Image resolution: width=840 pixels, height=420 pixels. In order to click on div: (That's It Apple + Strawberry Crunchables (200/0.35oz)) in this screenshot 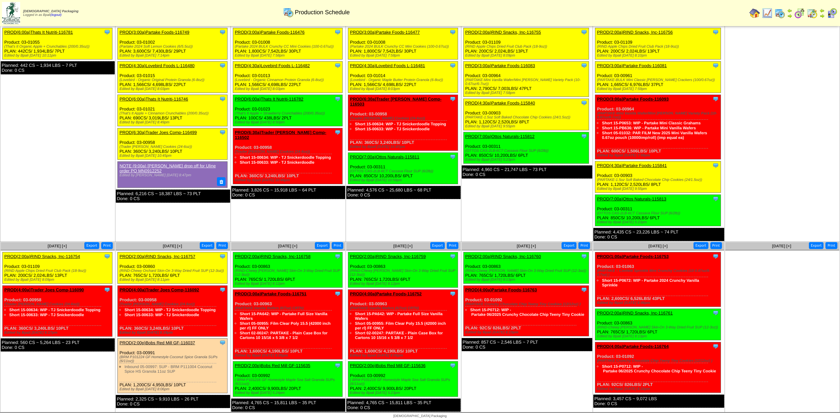, I will do `click(289, 113)`.